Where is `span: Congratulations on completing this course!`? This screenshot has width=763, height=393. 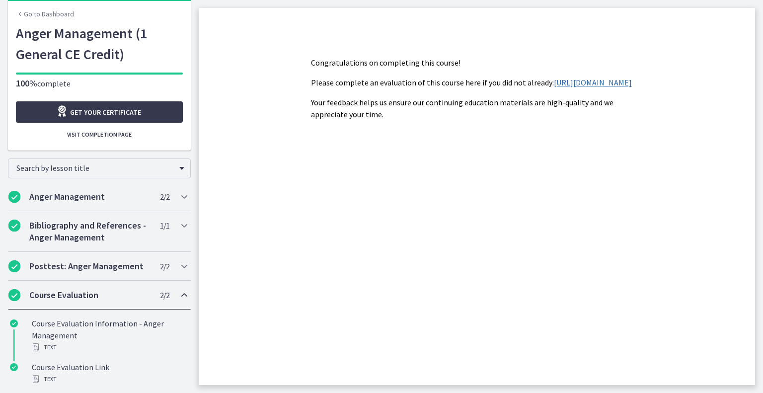 span: Congratulations on completing this course! is located at coordinates (386, 63).